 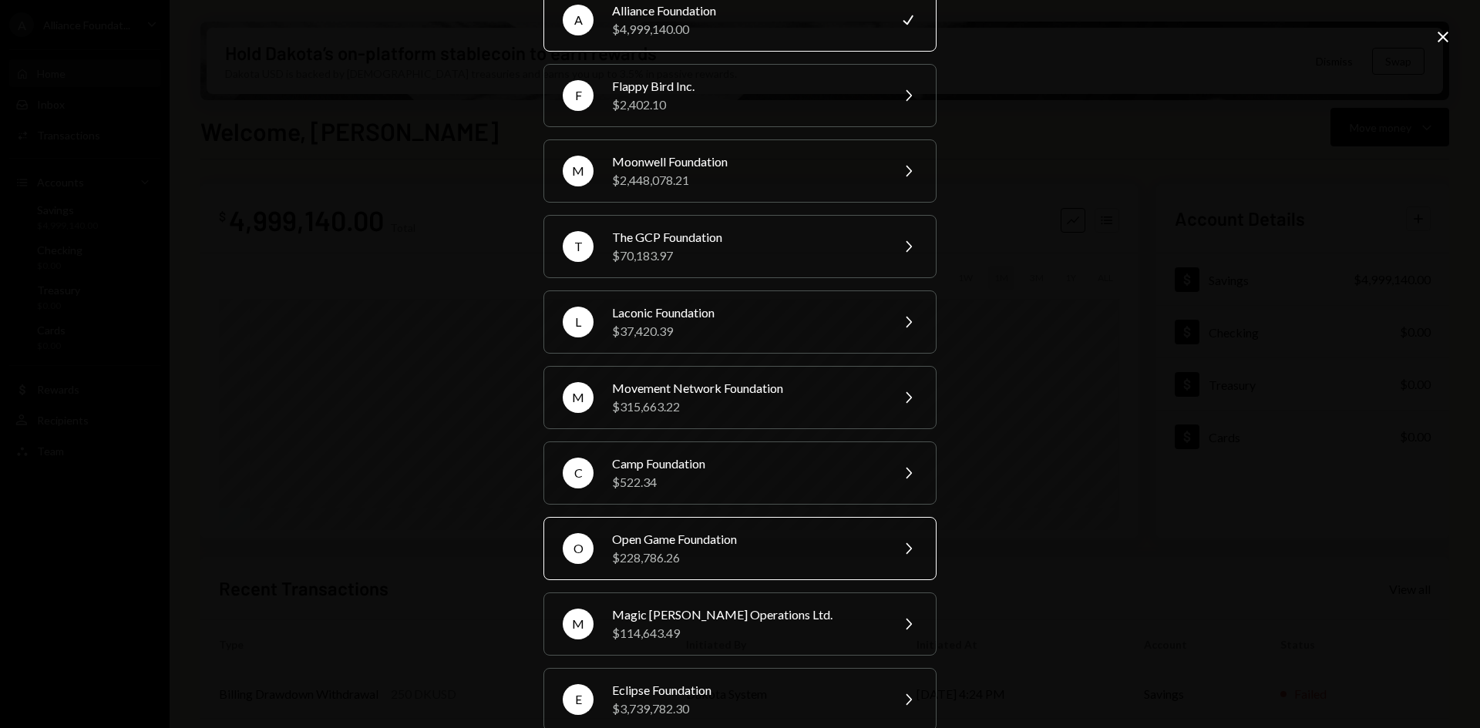 I want to click on div: Alliance Foundation, so click(x=746, y=11).